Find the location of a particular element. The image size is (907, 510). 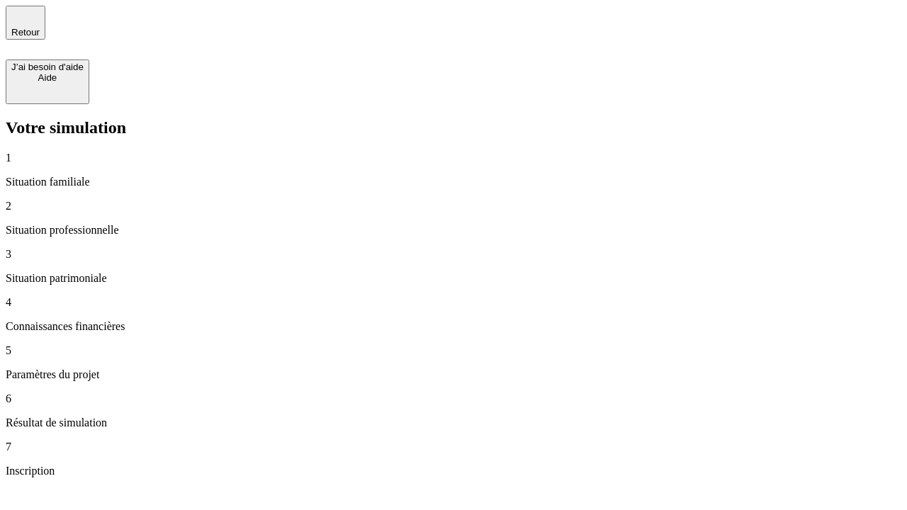

div: Aide is located at coordinates (47, 77).